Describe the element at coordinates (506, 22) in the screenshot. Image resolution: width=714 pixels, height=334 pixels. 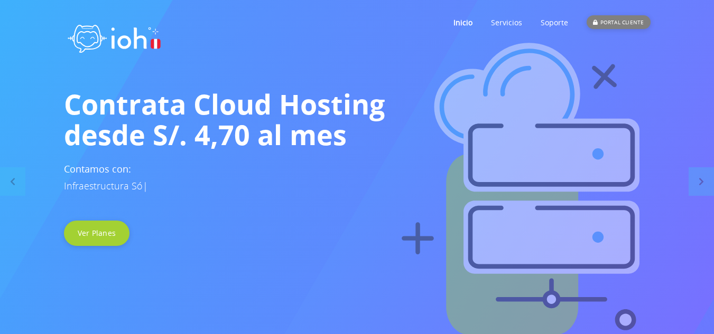
I see `a: Servicios` at that location.